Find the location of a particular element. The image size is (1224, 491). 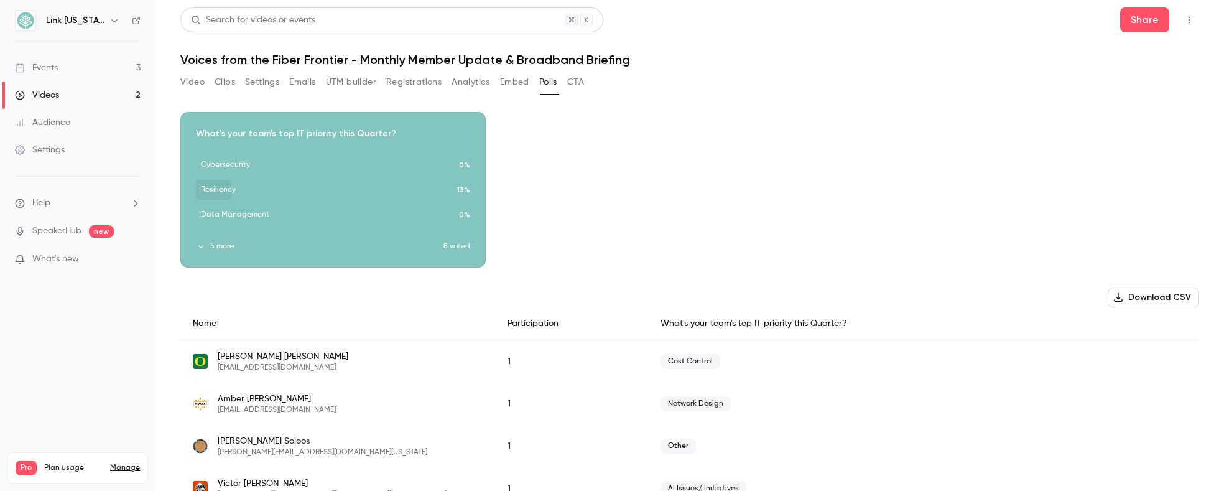

div: Audience is located at coordinates (42, 123).